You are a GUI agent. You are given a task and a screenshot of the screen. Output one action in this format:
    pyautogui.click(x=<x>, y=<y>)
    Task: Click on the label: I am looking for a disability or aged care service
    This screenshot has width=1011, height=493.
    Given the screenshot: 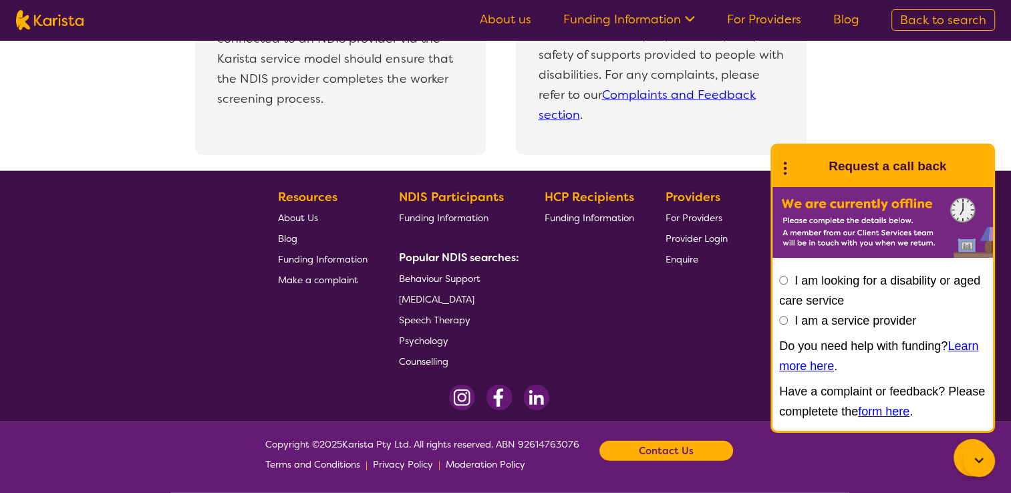 What is the action you would take?
    pyautogui.click(x=879, y=291)
    